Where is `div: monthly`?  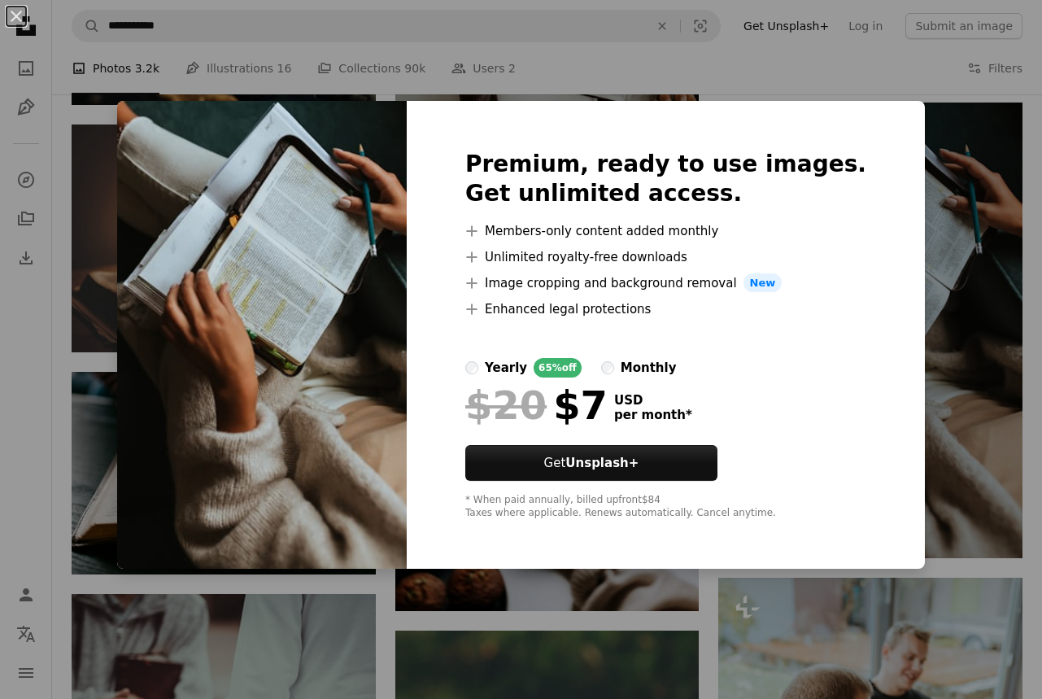 div: monthly is located at coordinates (648, 368).